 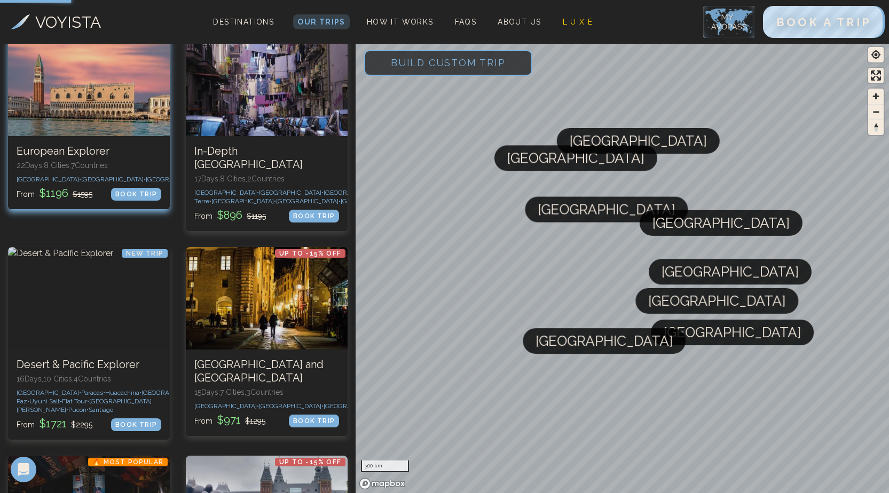 What do you see at coordinates (321, 22) in the screenshot?
I see `a: Our Trips` at bounding box center [321, 22].